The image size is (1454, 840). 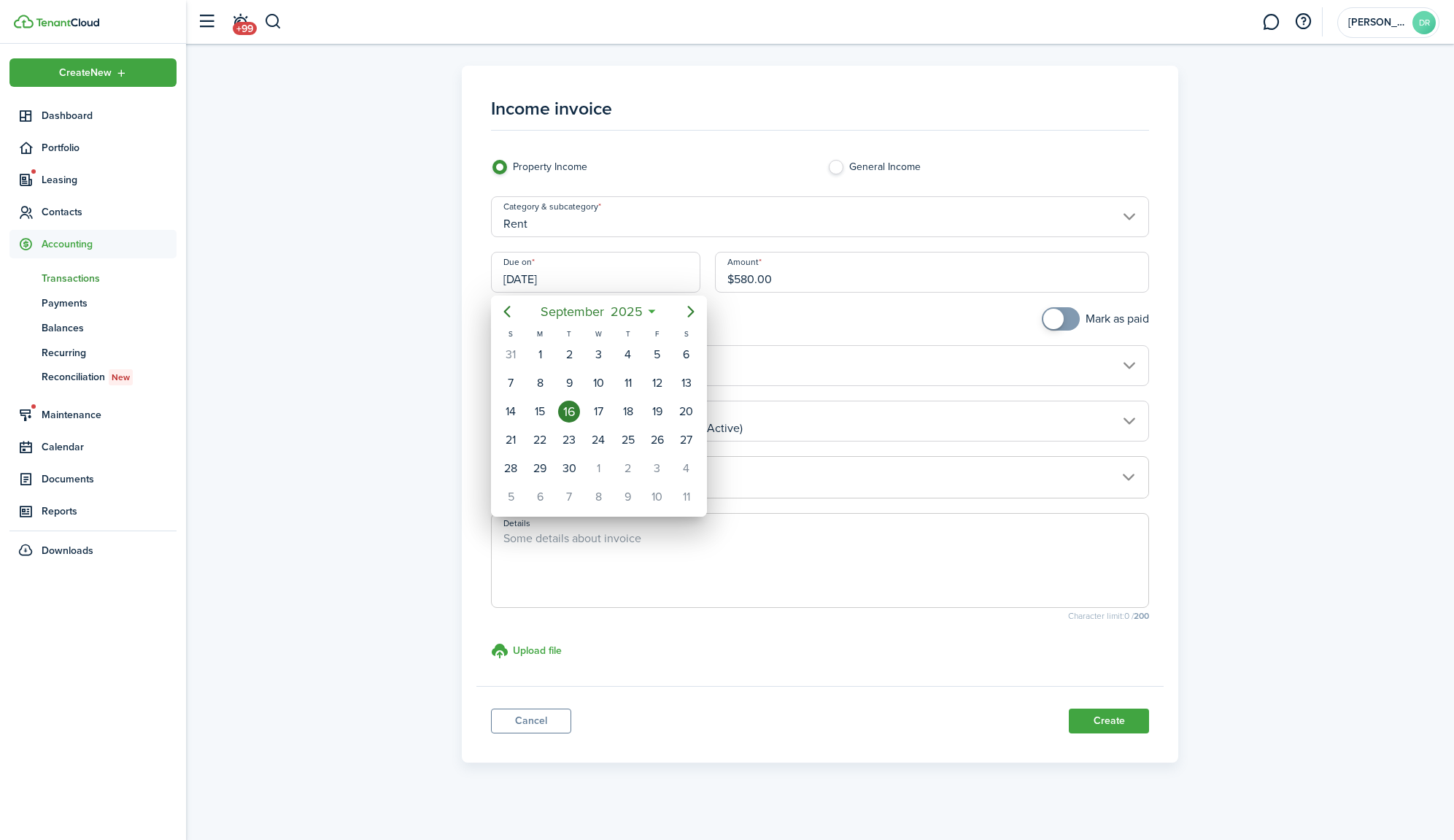 What do you see at coordinates (686, 383) in the screenshot?
I see `div: Saturday, September 13, 2025` at bounding box center [686, 383].